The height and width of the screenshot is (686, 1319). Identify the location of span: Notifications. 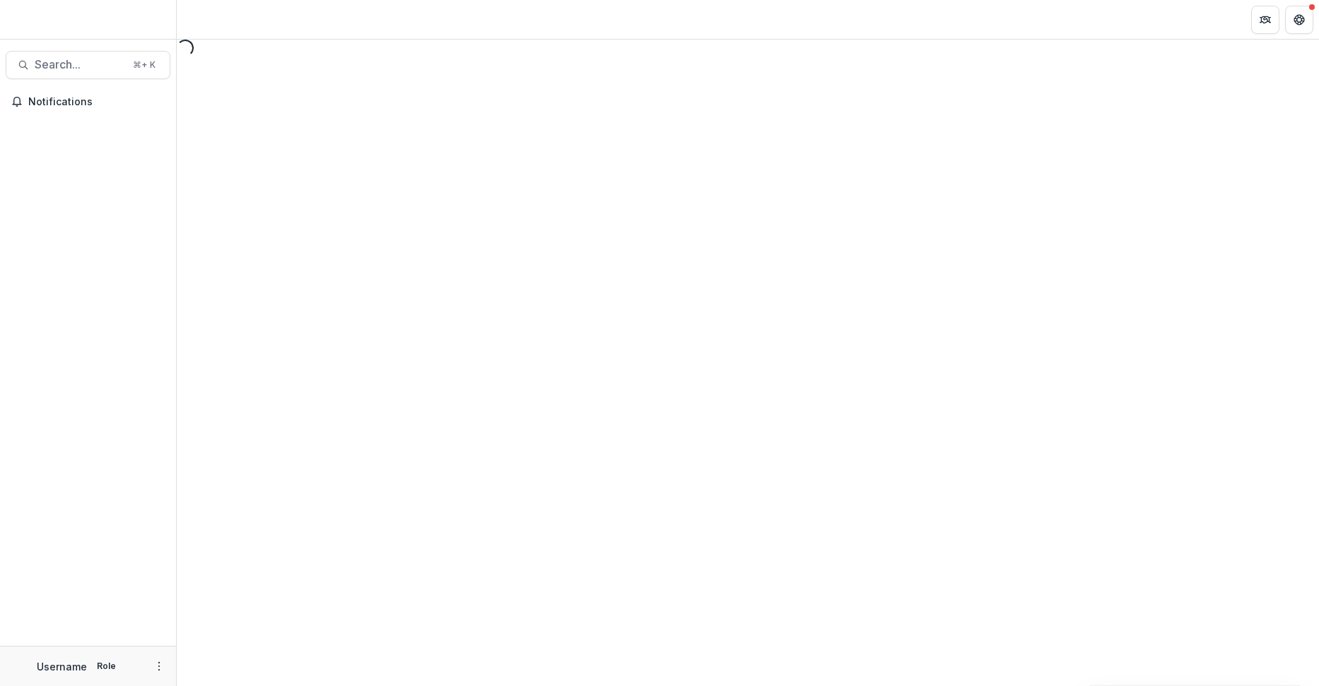
(96, 102).